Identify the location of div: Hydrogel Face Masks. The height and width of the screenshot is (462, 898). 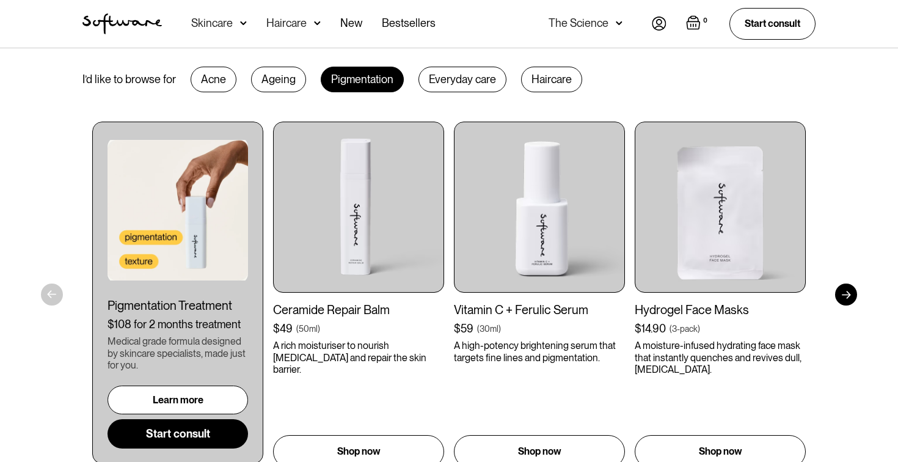
(720, 310).